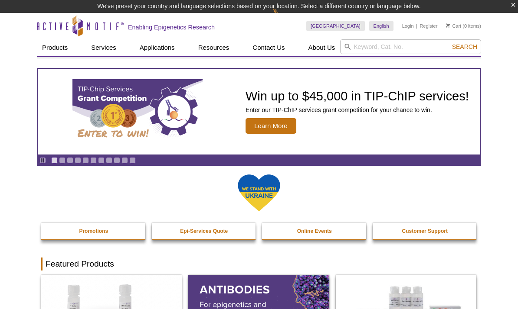 This screenshot has height=309, width=518. I want to click on a: TIP-ChIP Services Grant Competition Win up to $45,000 in TIP-ChIP services! Enter our TIP-ChIP se..., so click(259, 112).